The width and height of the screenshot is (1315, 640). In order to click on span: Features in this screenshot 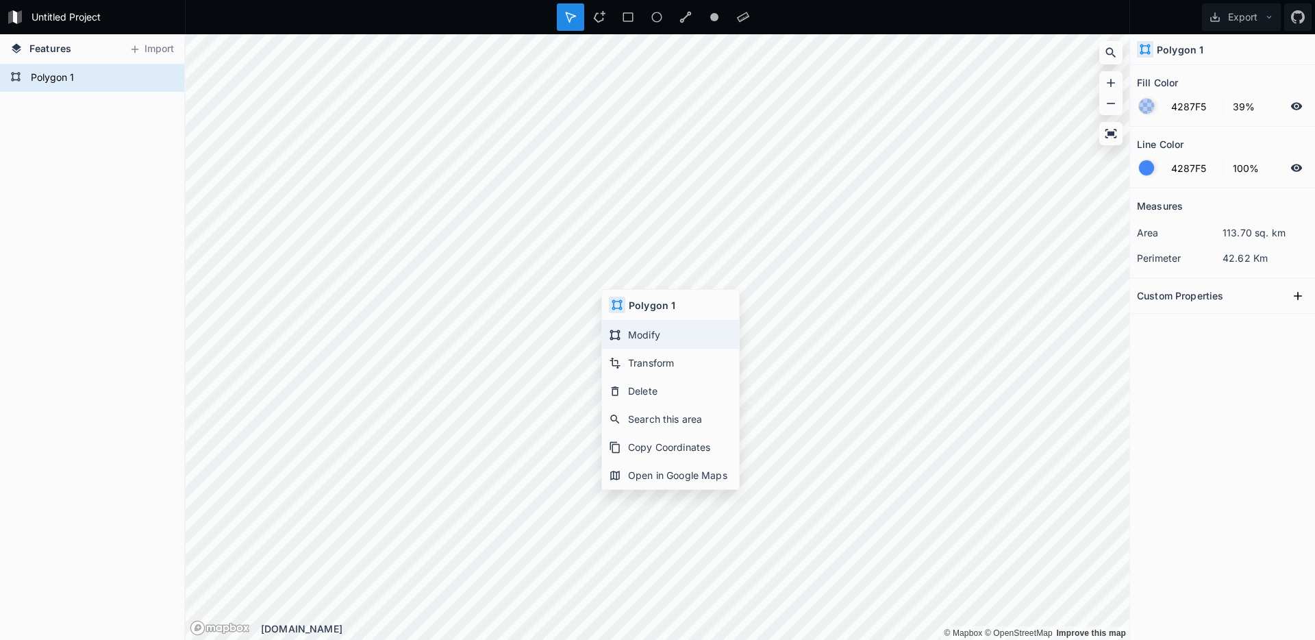, I will do `click(50, 48)`.